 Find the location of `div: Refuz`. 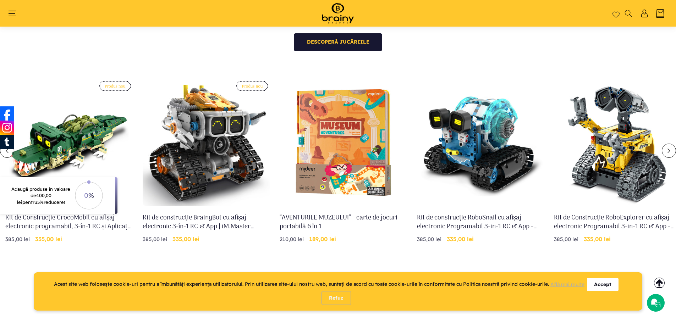

div: Refuz is located at coordinates (336, 298).